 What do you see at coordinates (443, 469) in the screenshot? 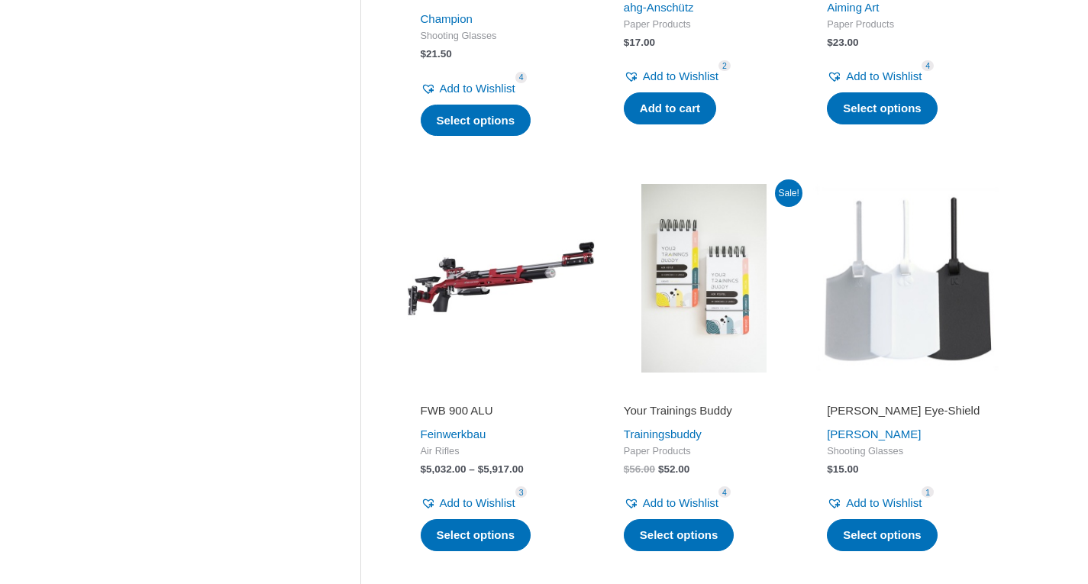
I see `bdi: 5,032.00` at bounding box center [443, 469].